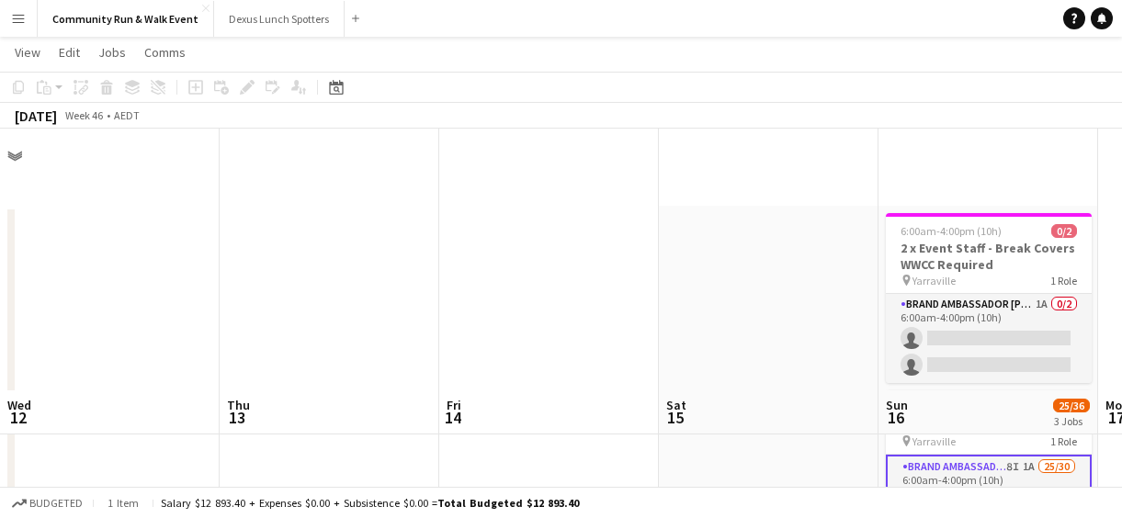 The height and width of the screenshot is (518, 1122). Describe the element at coordinates (951, 231) in the screenshot. I see `span: 6:00am-4:00pm (10h)` at that location.